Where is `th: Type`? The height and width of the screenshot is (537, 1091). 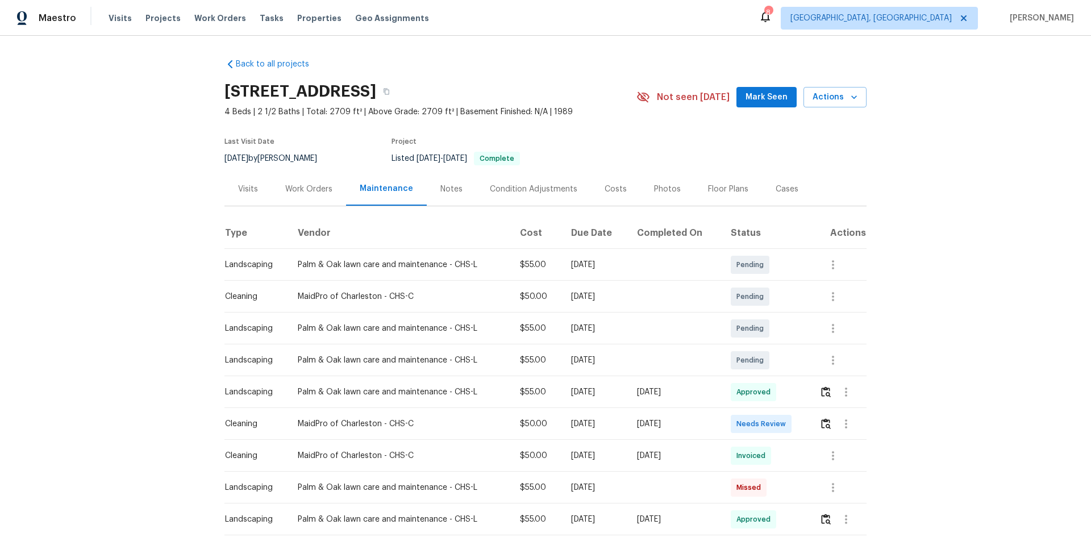
th: Type is located at coordinates (256, 233).